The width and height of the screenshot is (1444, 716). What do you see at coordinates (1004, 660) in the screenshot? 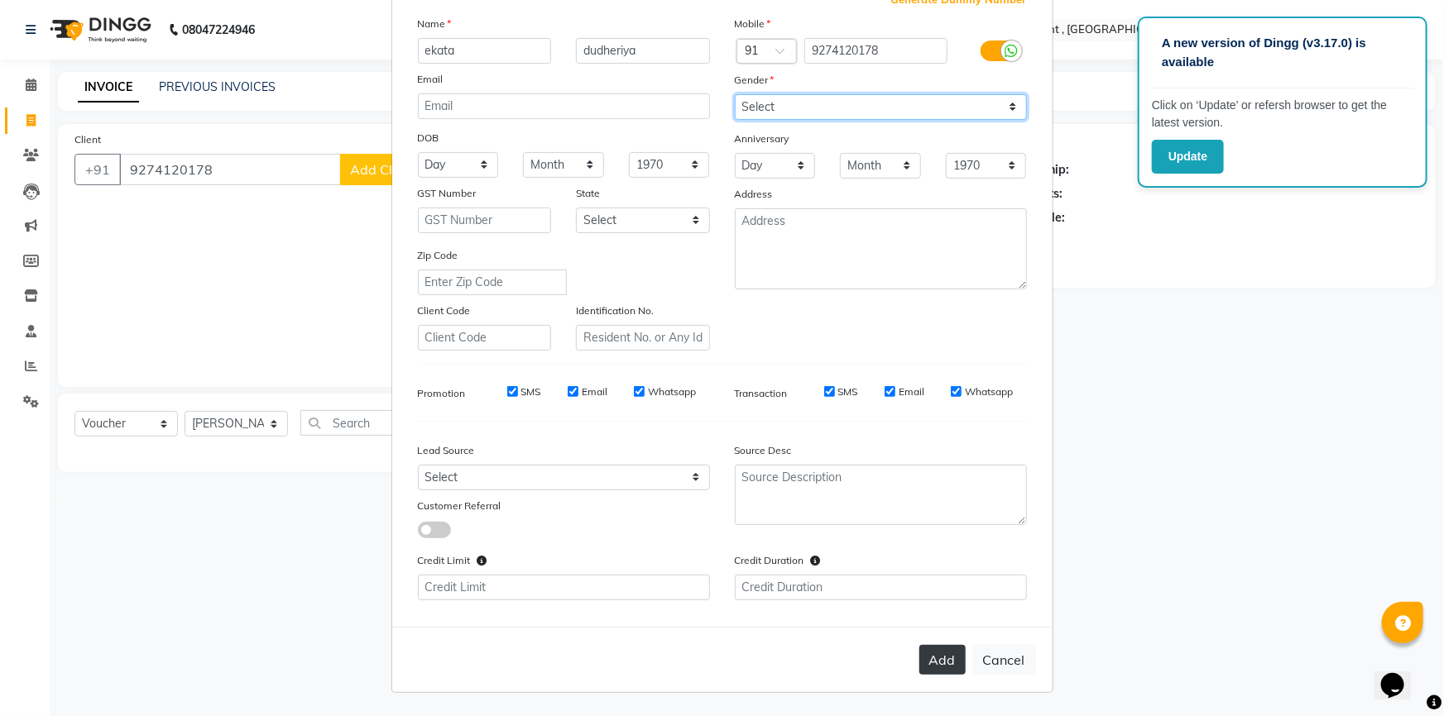
I see `button: Cancel` at bounding box center [1004, 660].